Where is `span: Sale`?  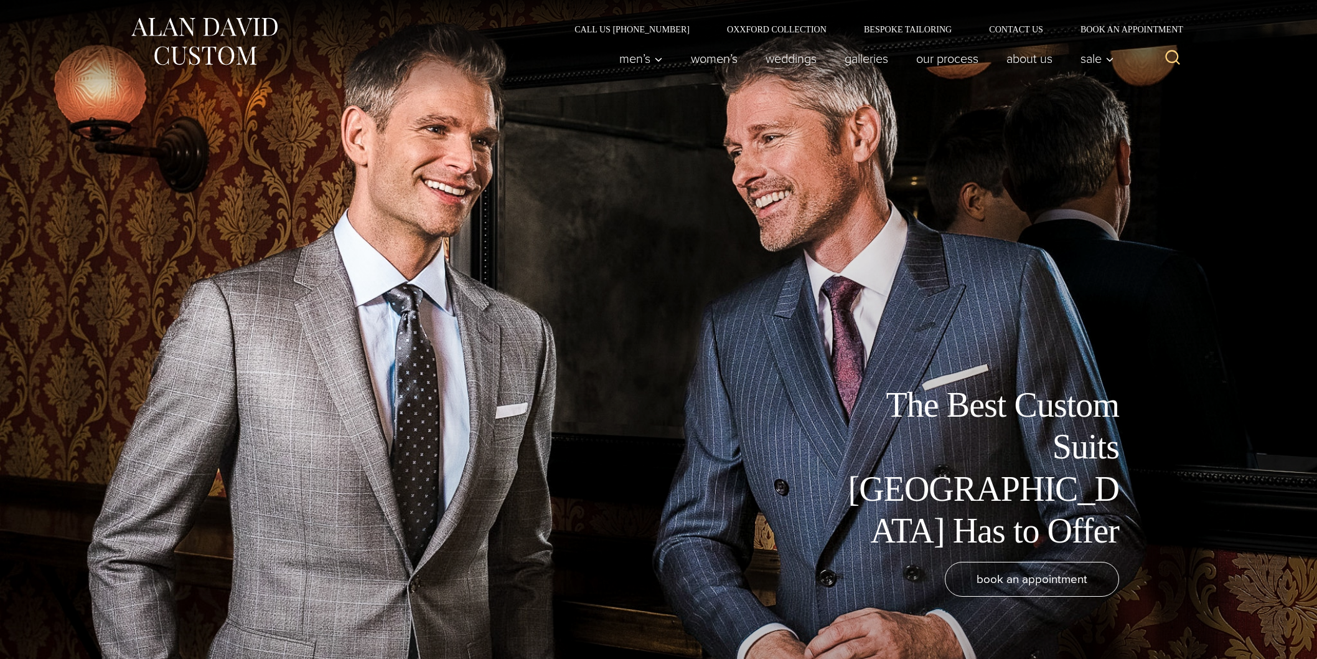 span: Sale is located at coordinates (1098, 59).